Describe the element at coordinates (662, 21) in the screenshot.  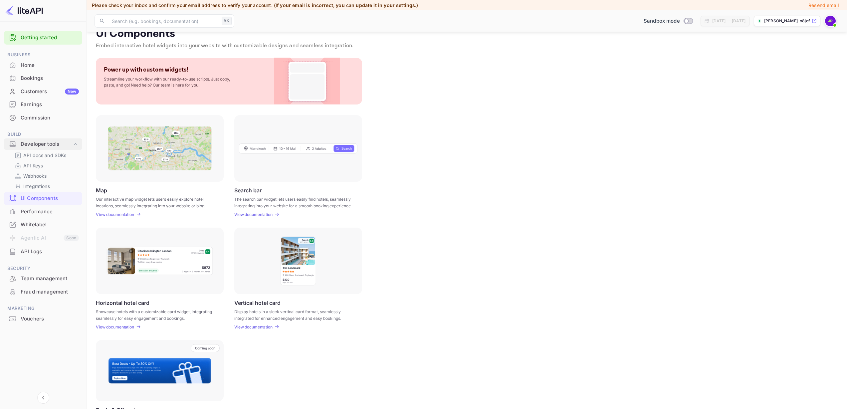
I see `span: Sandbox mode` at that location.